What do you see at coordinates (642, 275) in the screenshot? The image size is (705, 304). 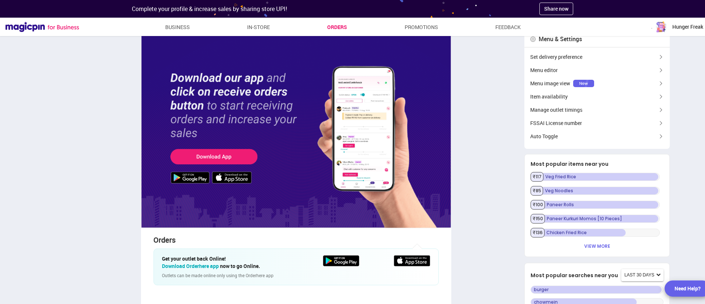 I see `button: last 30 days` at bounding box center [642, 275].